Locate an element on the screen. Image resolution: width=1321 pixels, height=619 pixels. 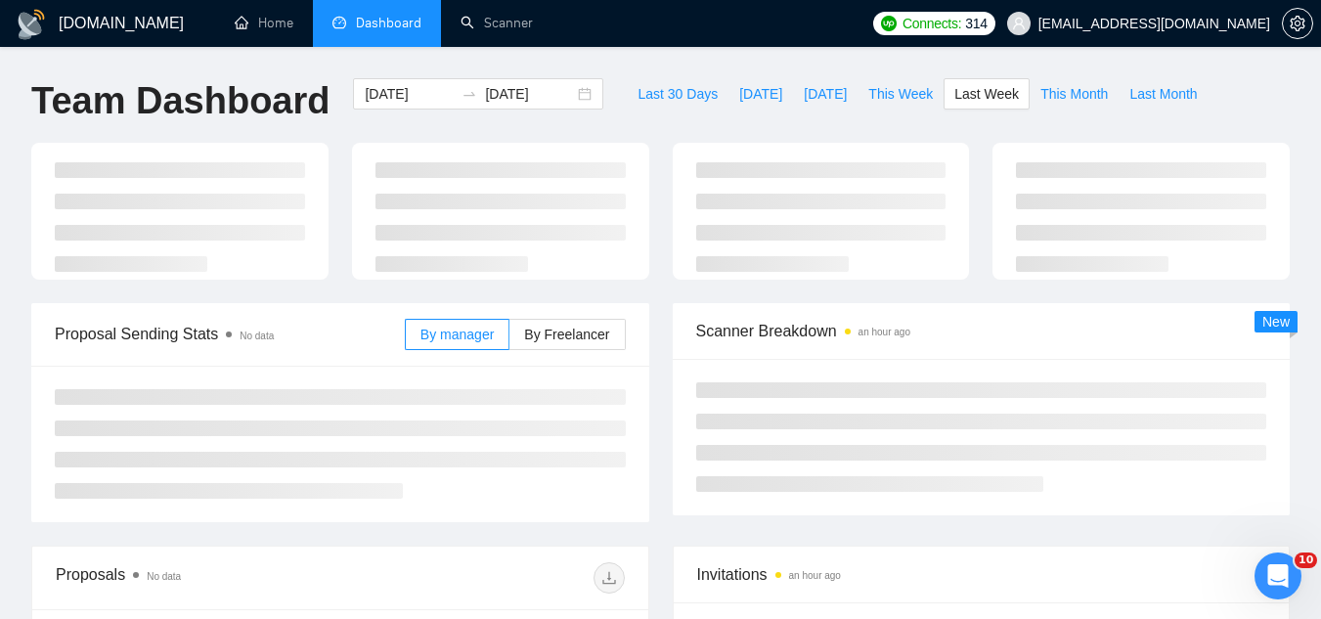
span: This Week is located at coordinates (901, 94).